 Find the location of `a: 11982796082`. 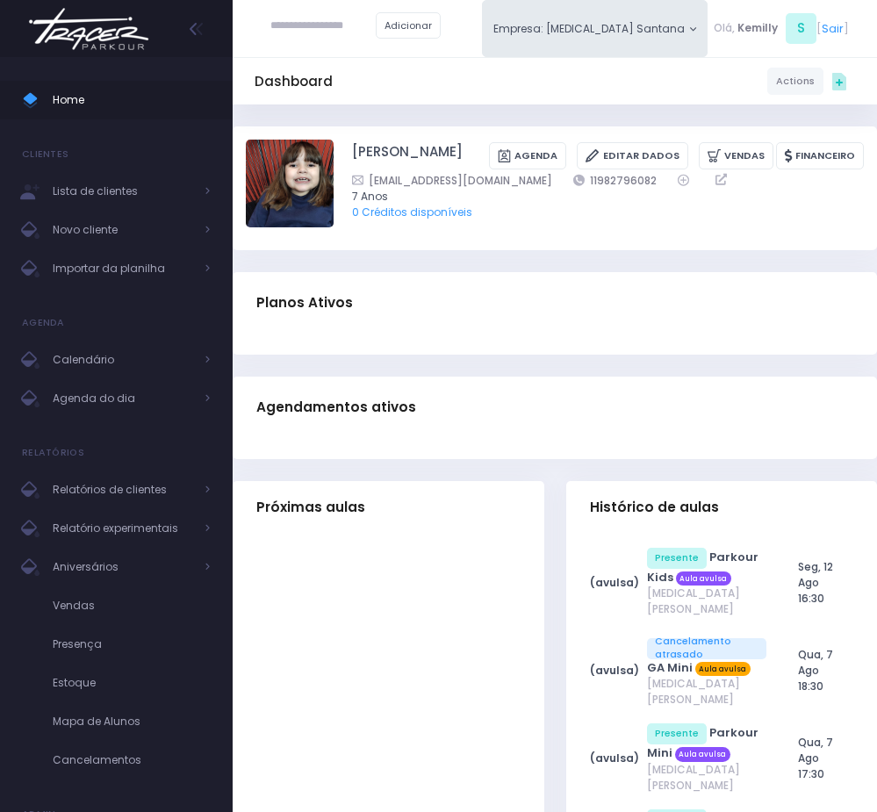

a: 11982796082 is located at coordinates (615, 180).